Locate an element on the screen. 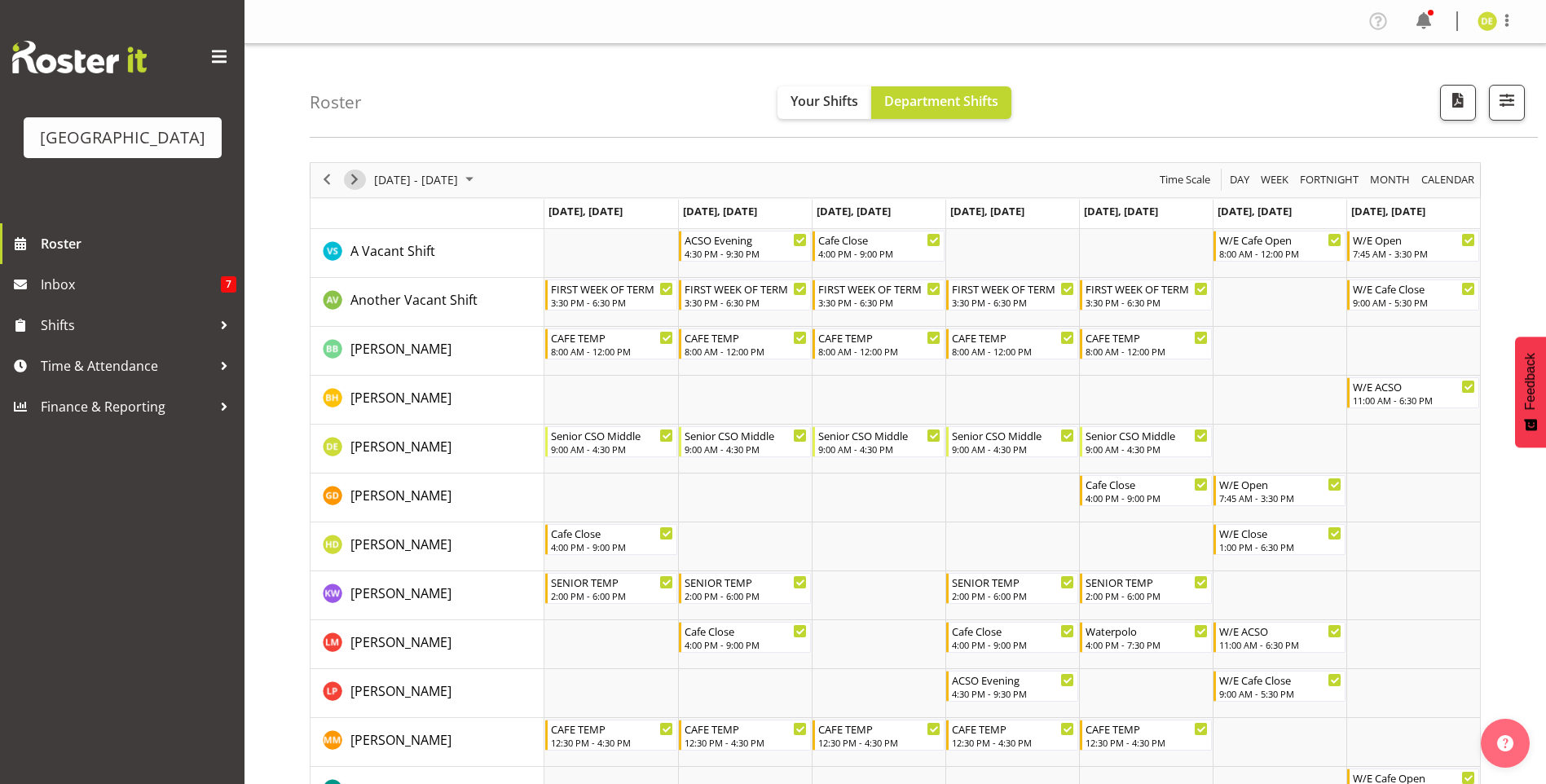 The height and width of the screenshot is (784, 1546). span: 7 is located at coordinates (228, 284).